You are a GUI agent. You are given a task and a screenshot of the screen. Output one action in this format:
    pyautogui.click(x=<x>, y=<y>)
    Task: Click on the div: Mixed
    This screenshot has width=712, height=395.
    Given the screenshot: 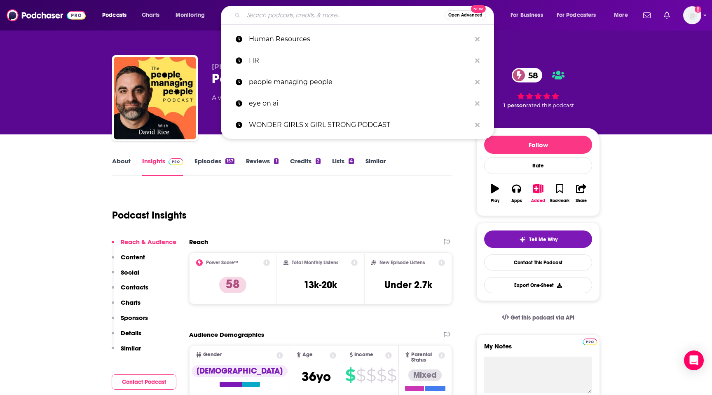 What is the action you would take?
    pyautogui.click(x=425, y=375)
    